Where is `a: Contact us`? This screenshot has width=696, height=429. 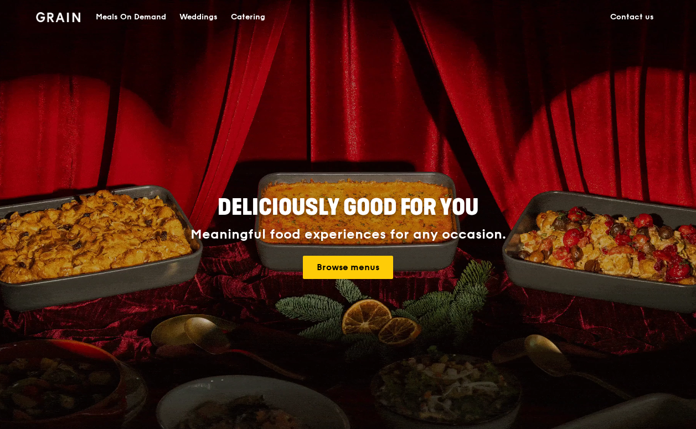 a: Contact us is located at coordinates (632, 17).